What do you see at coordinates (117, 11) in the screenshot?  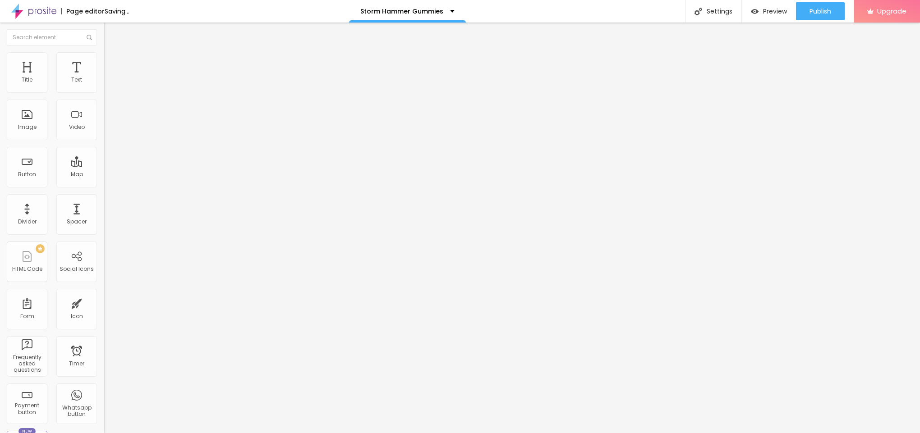 I see `div: Saving...` at bounding box center [117, 11].